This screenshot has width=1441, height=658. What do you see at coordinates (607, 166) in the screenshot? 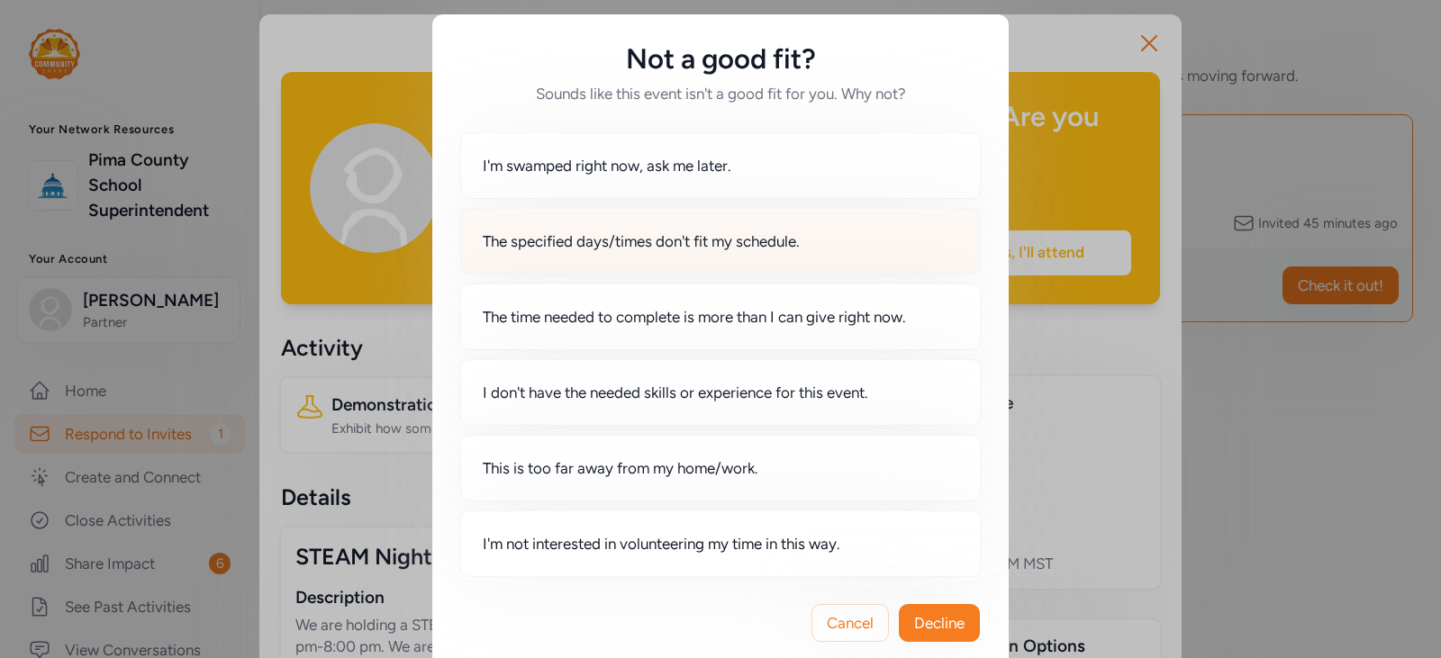
I see `span: I'm swamped right now, ask me later.` at bounding box center [607, 166].